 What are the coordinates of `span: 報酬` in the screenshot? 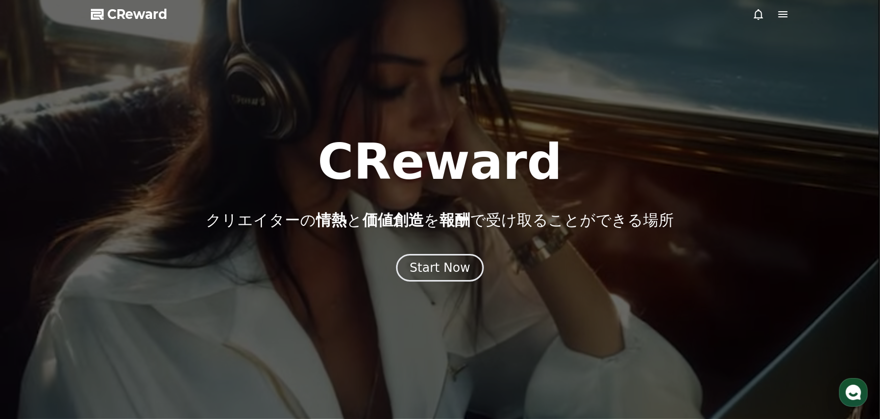 It's located at (455, 220).